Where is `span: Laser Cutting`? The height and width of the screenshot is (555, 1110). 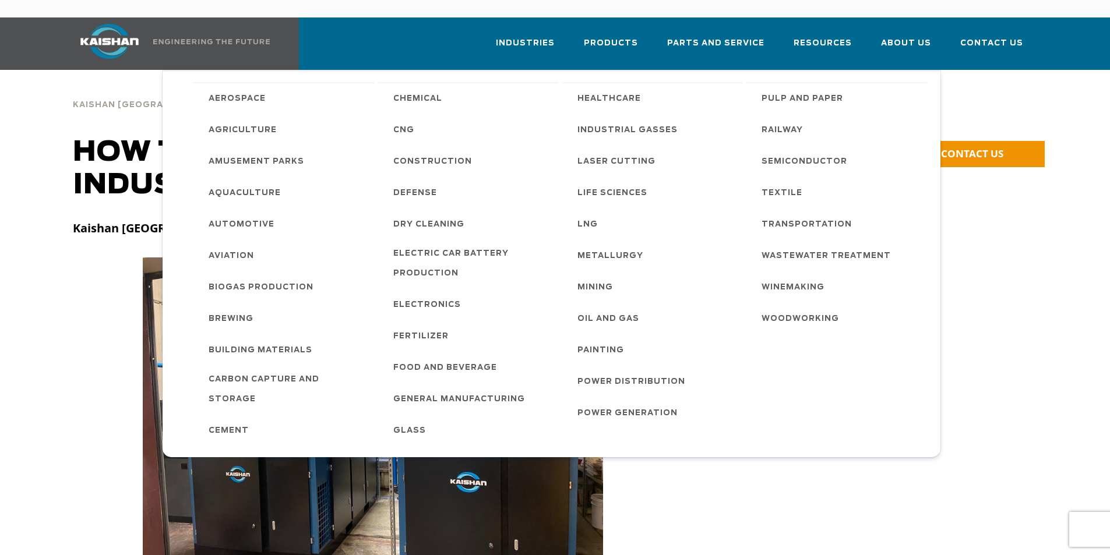
span: Laser Cutting is located at coordinates (617, 162).